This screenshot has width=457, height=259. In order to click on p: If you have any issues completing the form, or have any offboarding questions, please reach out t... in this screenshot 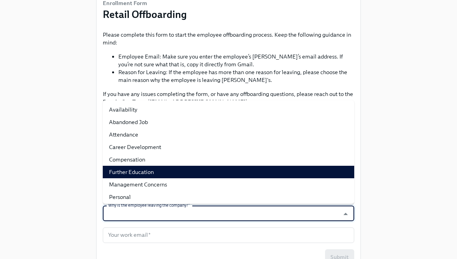, I will do `click(229, 98)`.